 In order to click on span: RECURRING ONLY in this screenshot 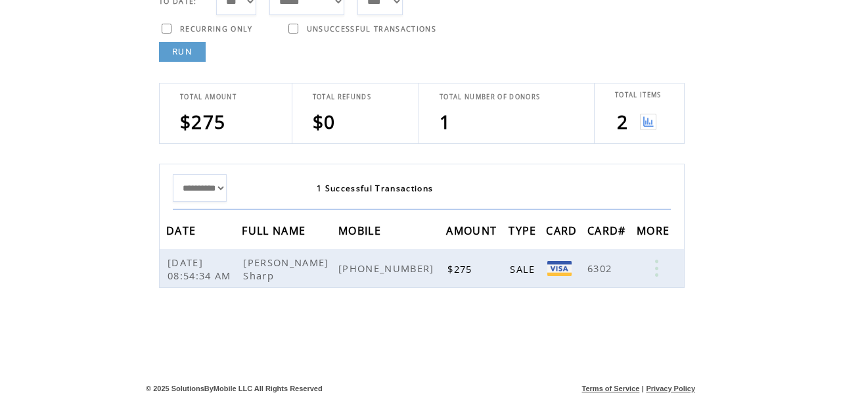, I will do `click(216, 29)`.